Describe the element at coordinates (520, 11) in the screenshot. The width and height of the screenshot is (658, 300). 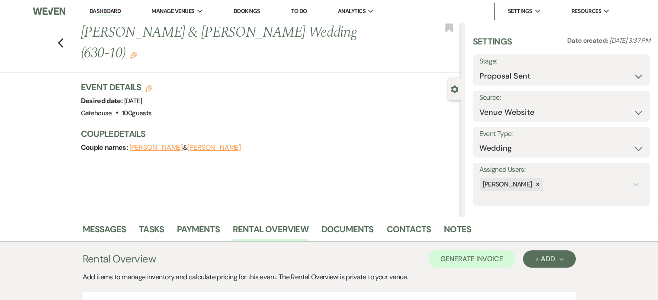
I see `span: Settings` at that location.